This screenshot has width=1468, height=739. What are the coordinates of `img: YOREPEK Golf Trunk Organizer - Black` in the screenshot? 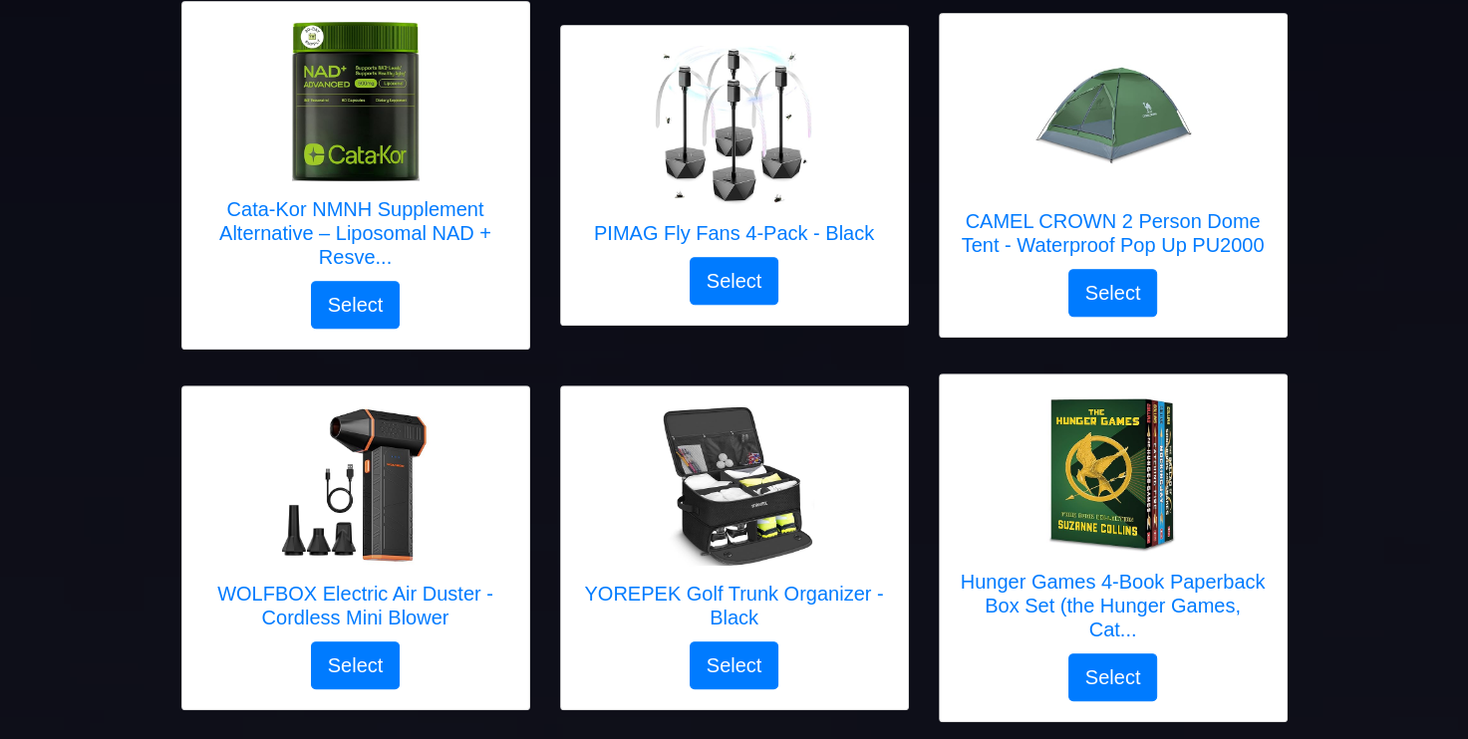 It's located at (734, 486).